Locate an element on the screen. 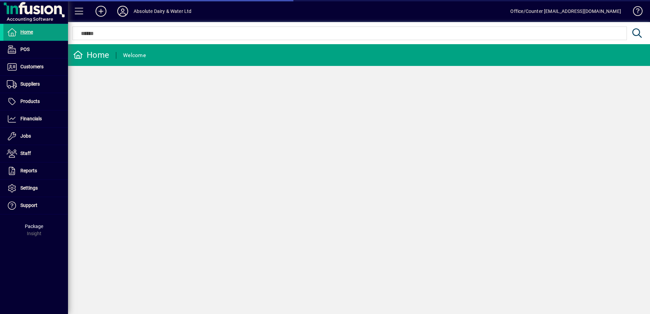 Image resolution: width=650 pixels, height=314 pixels. span: Financials is located at coordinates (31, 119).